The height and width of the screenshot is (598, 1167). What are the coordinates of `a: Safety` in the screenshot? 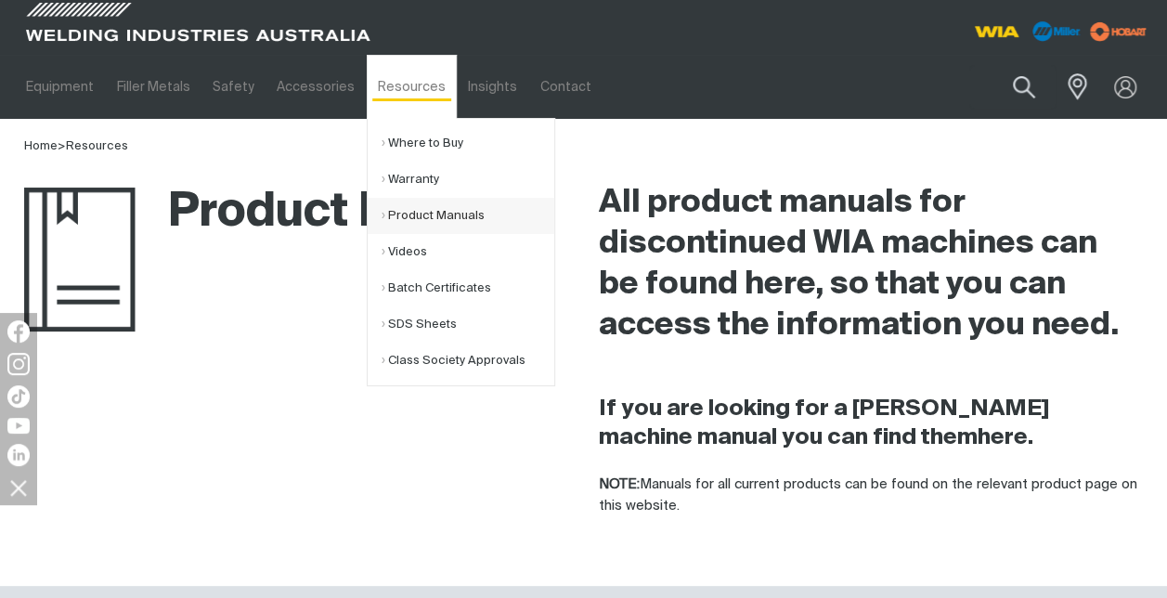 It's located at (233, 86).